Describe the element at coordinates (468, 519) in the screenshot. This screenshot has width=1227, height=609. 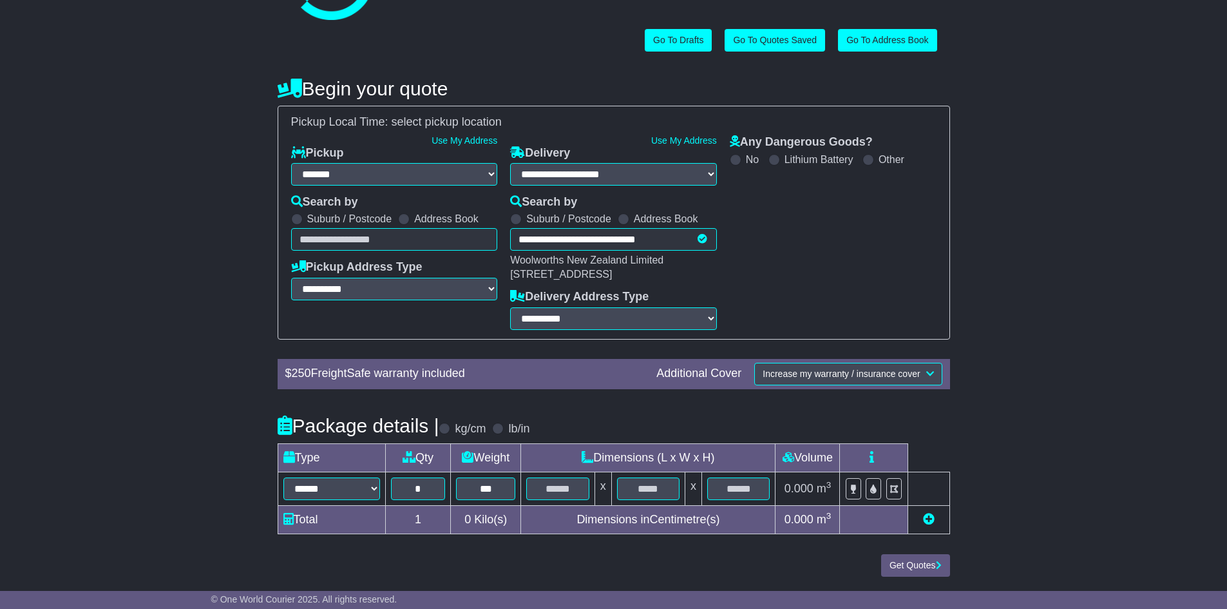
I see `span: 0` at that location.